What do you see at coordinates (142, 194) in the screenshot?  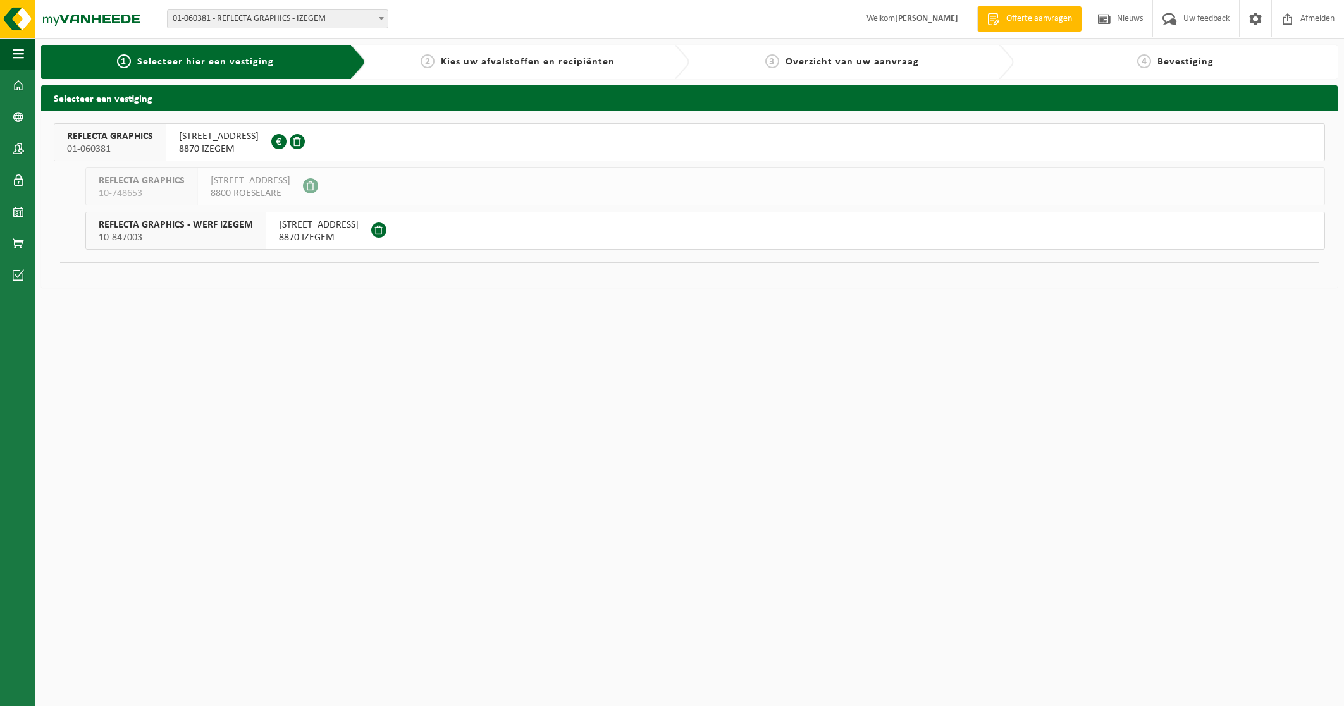 I see `span: 10-748653` at bounding box center [142, 194].